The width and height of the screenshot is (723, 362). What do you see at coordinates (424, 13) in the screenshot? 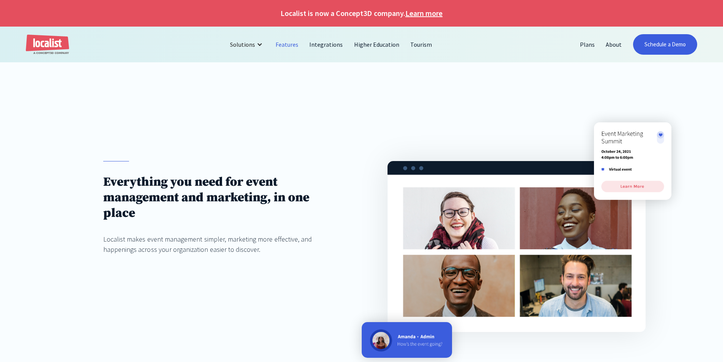
I see `a: Learn more` at bounding box center [424, 13].